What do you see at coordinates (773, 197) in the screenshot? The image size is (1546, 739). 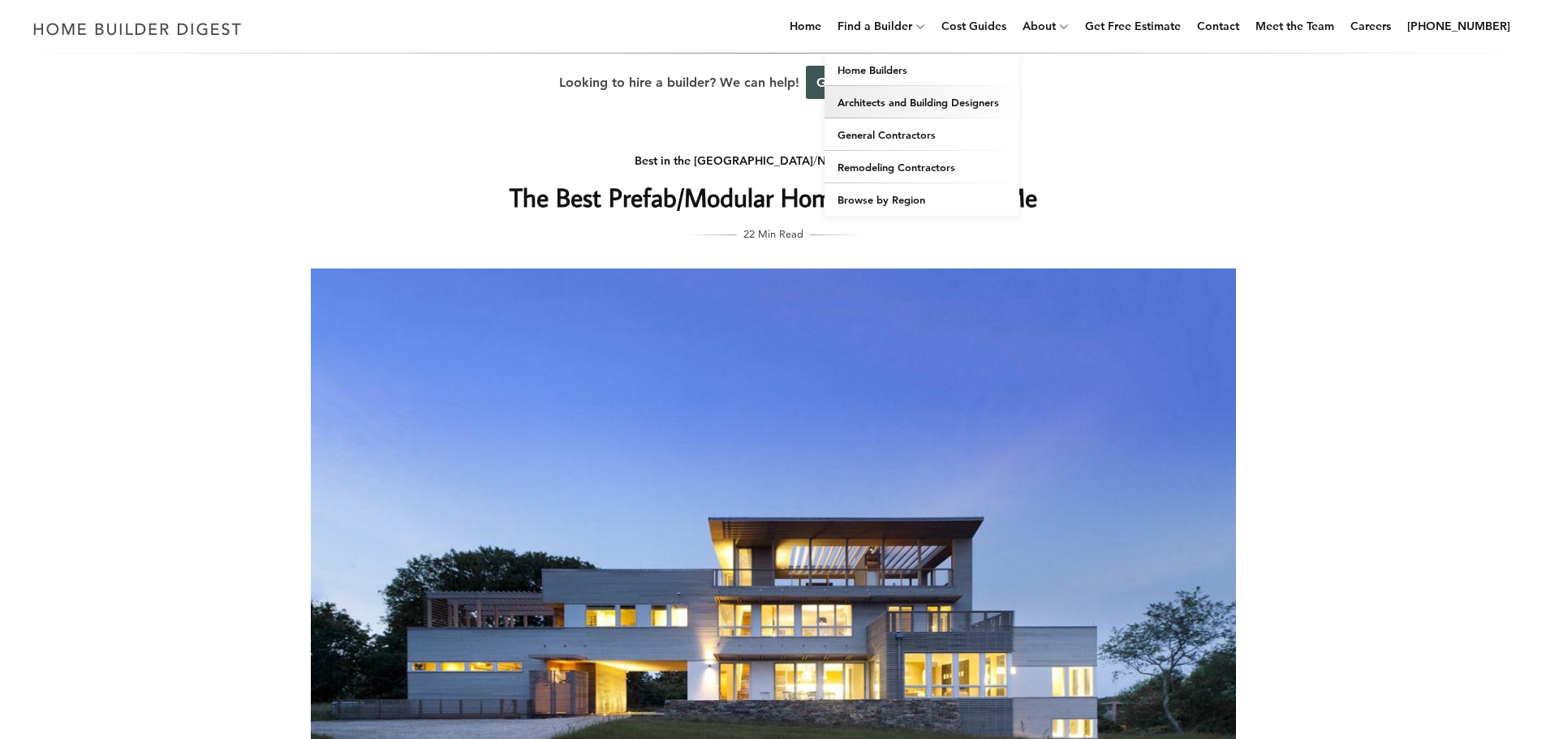 I see `h1: The Best Prefab/Modular Home Builders Near Me` at bounding box center [773, 197].